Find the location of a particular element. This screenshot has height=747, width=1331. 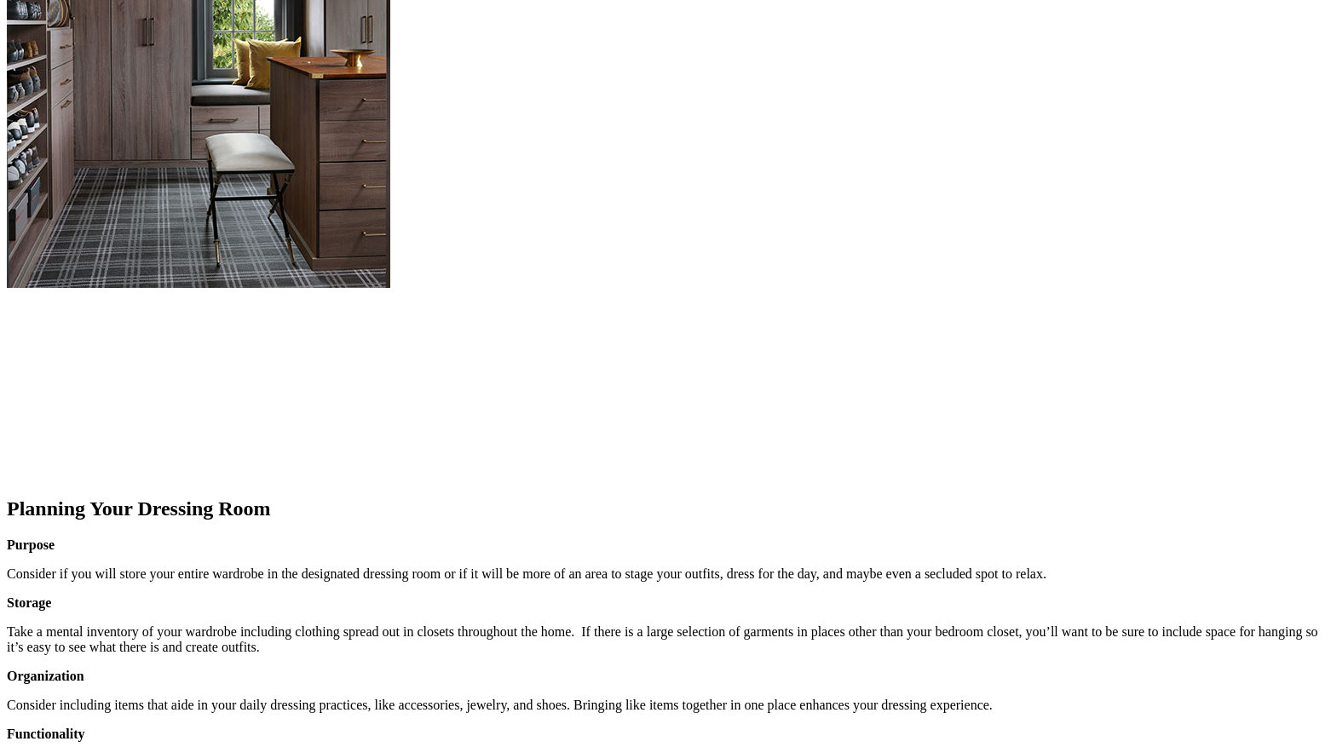

strong: Purpose is located at coordinates (31, 545).